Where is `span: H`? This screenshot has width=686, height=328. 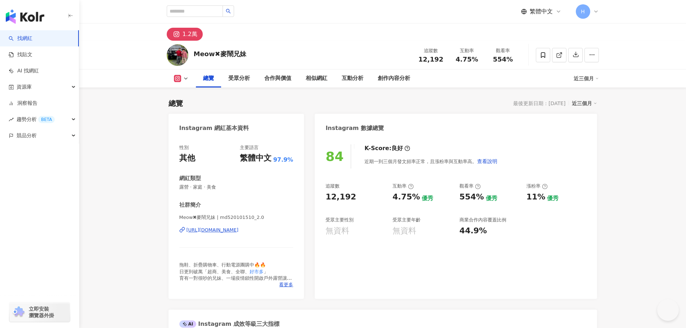
span: H is located at coordinates (583, 12).